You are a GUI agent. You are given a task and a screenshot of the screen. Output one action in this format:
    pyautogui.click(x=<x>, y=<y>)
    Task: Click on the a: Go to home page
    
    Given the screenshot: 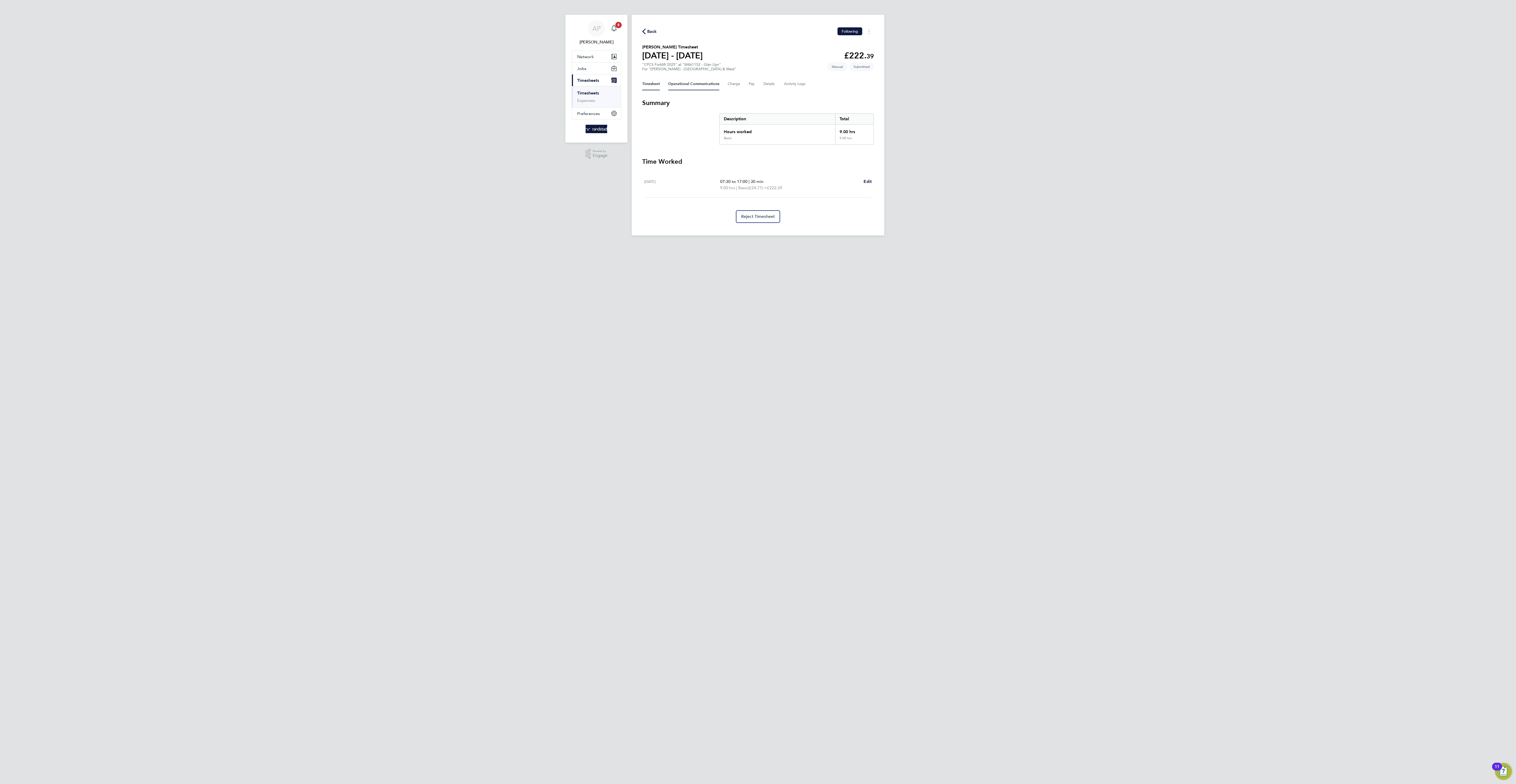 What is the action you would take?
    pyautogui.click(x=597, y=129)
    